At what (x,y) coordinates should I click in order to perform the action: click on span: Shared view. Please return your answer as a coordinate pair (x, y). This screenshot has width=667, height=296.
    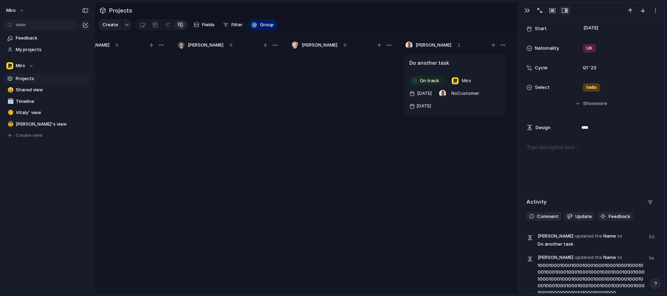
    Looking at the image, I should click on (52, 90).